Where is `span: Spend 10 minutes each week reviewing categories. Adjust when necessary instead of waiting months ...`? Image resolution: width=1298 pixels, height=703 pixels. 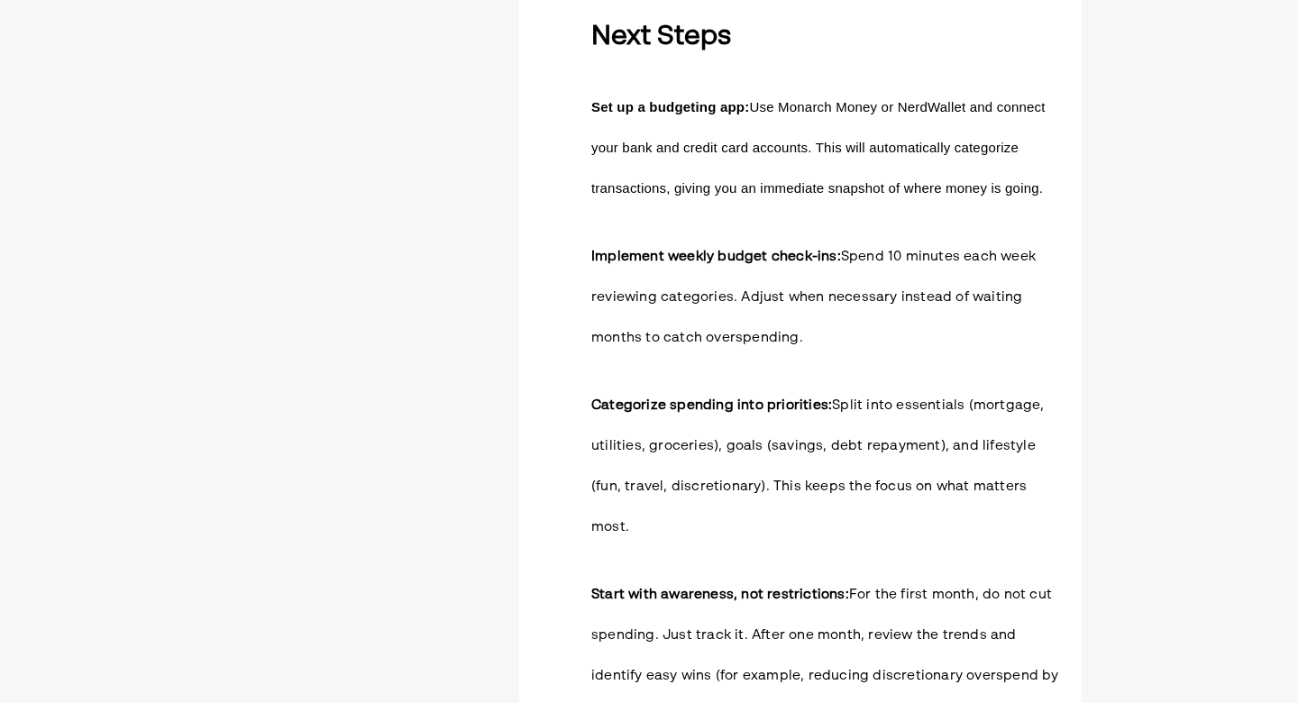 span: Spend 10 minutes each week reviewing categories. Adjust when necessary instead of waiting months ... is located at coordinates (813, 296).